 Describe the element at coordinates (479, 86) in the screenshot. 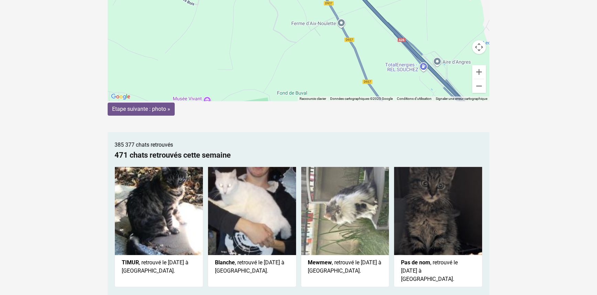

I see `button: Zoom arrière` at that location.